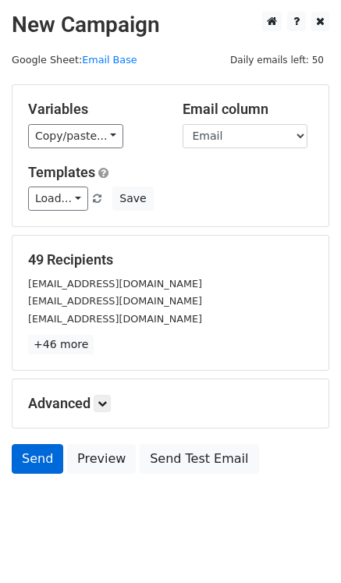 The image size is (341, 583). What do you see at coordinates (76, 136) in the screenshot?
I see `a: Copy/paste...` at bounding box center [76, 136].